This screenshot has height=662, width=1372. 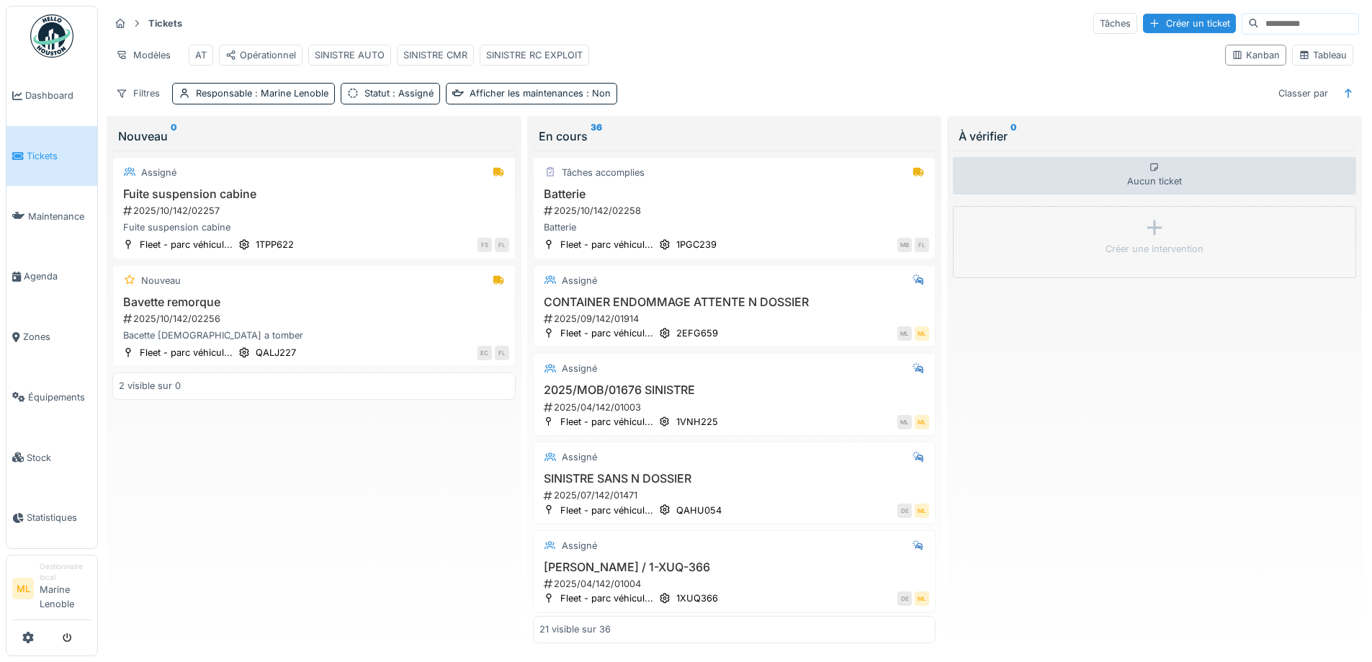 What do you see at coordinates (736, 583) in the screenshot?
I see `div: 2025/04/142/01004` at bounding box center [736, 583].